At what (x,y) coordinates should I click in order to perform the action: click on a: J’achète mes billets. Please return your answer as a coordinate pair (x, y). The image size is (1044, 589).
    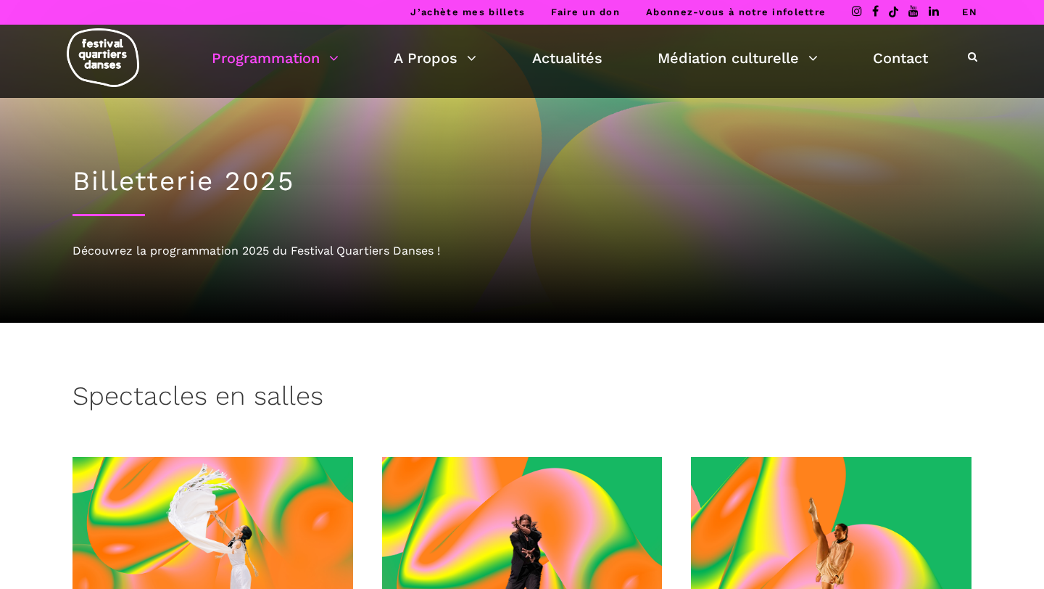
    Looking at the image, I should click on (468, 12).